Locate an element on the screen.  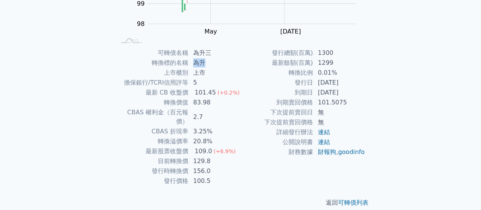
td: 5 is located at coordinates (215, 83).